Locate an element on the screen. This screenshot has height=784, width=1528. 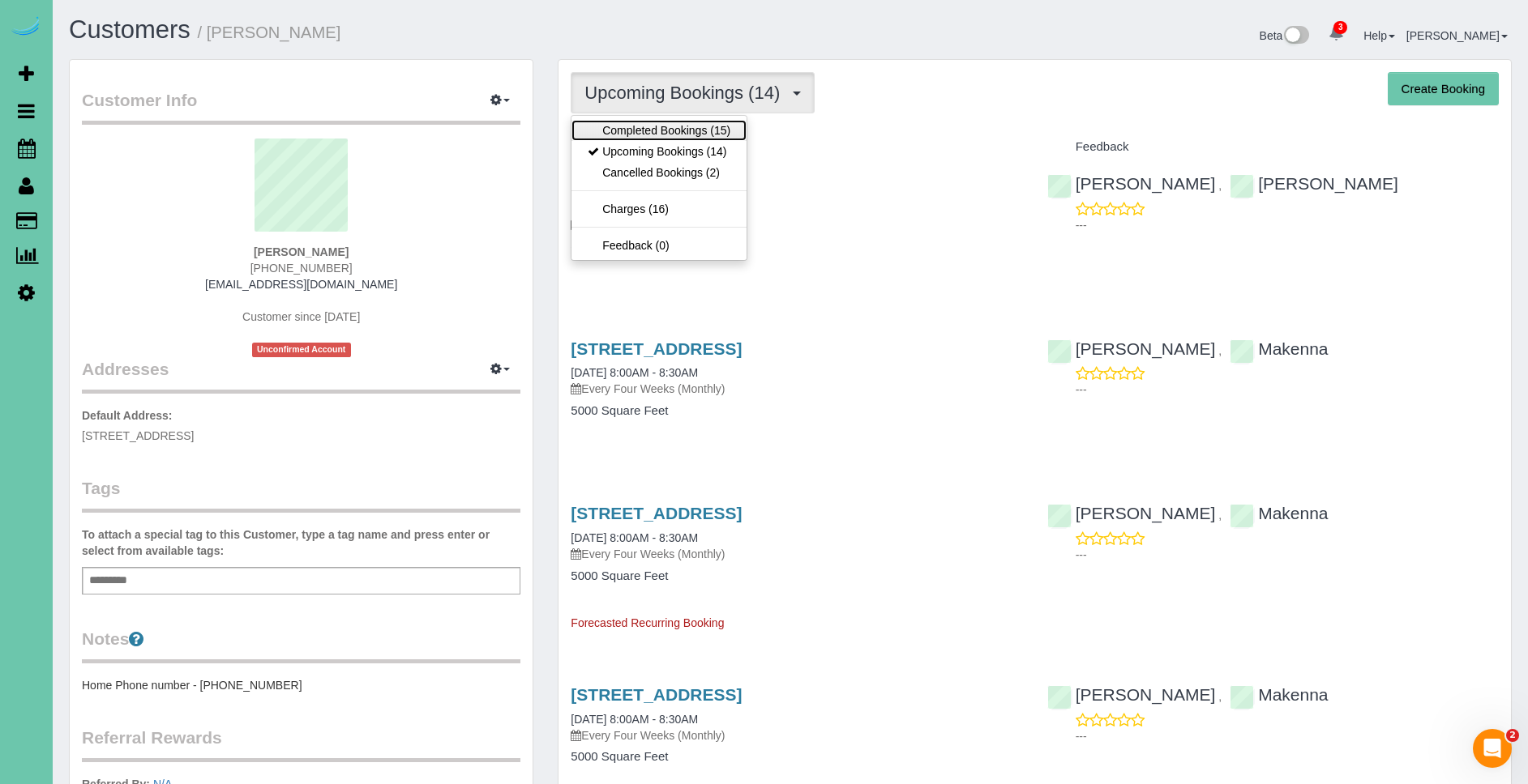
img: New interface is located at coordinates (1295, 37).